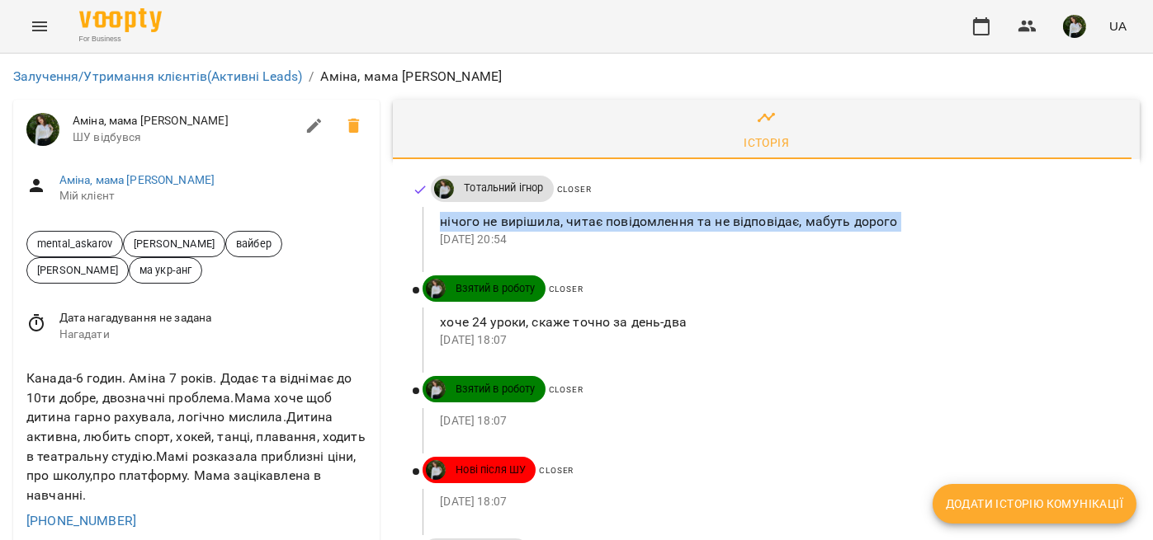  I want to click on span: mental_askarov, so click(74, 243).